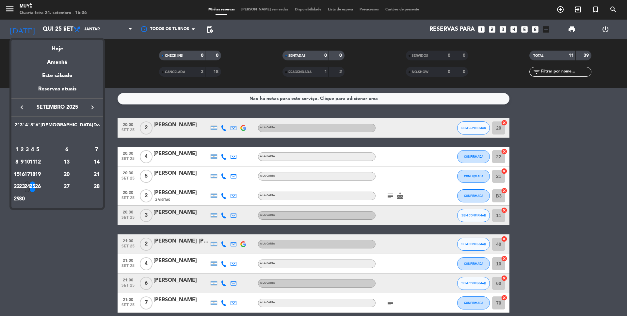 The width and height of the screenshot is (627, 316). What do you see at coordinates (67, 187) in the screenshot?
I see `td: 27 de setembro de 2025` at bounding box center [67, 187].